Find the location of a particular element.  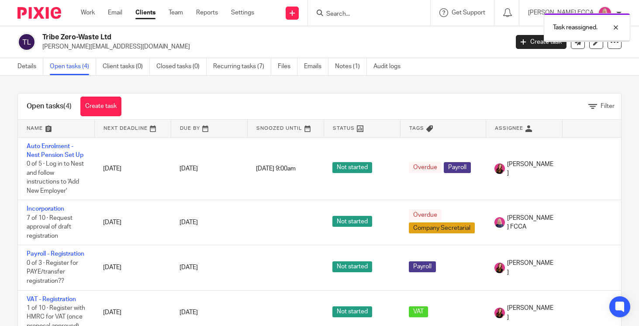

span: Status is located at coordinates (344, 128).